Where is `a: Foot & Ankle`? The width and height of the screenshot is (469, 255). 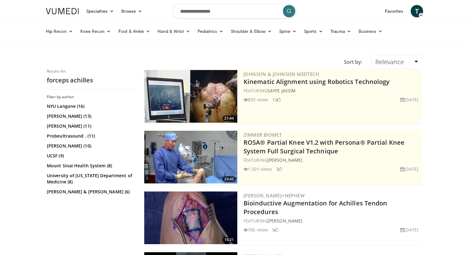 a: Foot & Ankle is located at coordinates (134, 31).